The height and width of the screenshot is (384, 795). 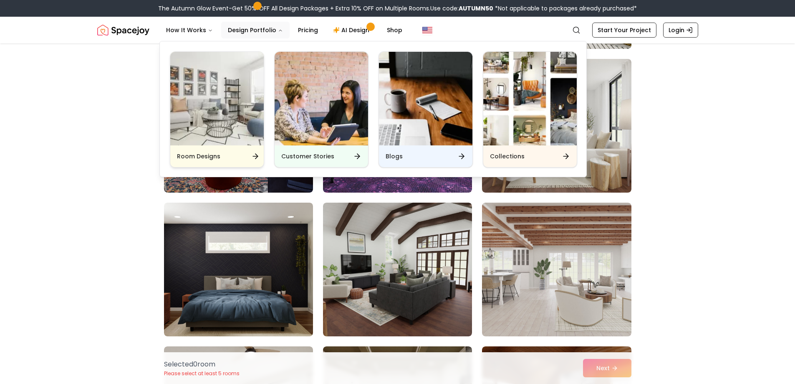 What do you see at coordinates (426, 109) in the screenshot?
I see `a: BlogsBlogs` at bounding box center [426, 109].